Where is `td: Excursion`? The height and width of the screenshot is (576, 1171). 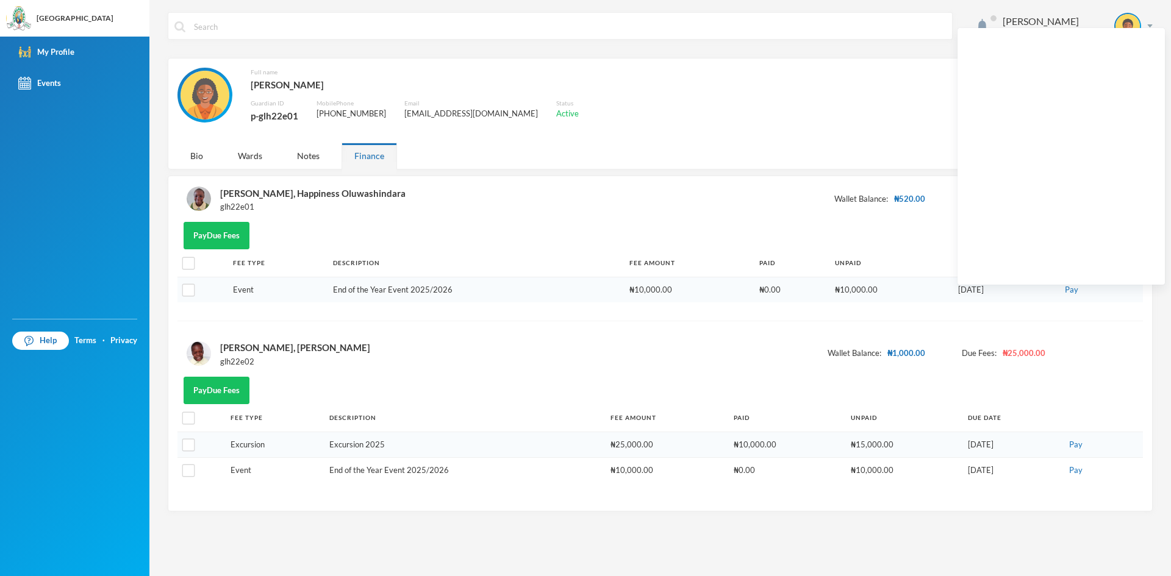
td: Excursion is located at coordinates (274, 445).